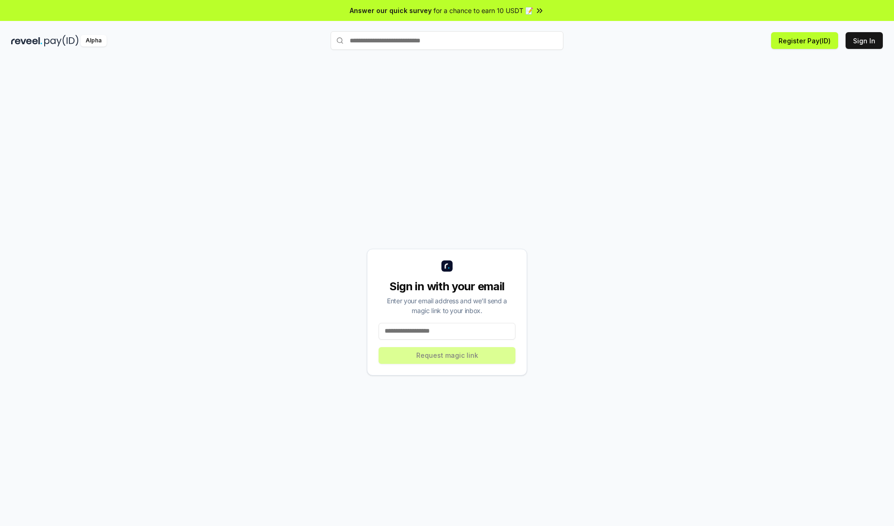 The width and height of the screenshot is (894, 526). Describe the element at coordinates (391, 10) in the screenshot. I see `span: Answer our quick survey` at that location.